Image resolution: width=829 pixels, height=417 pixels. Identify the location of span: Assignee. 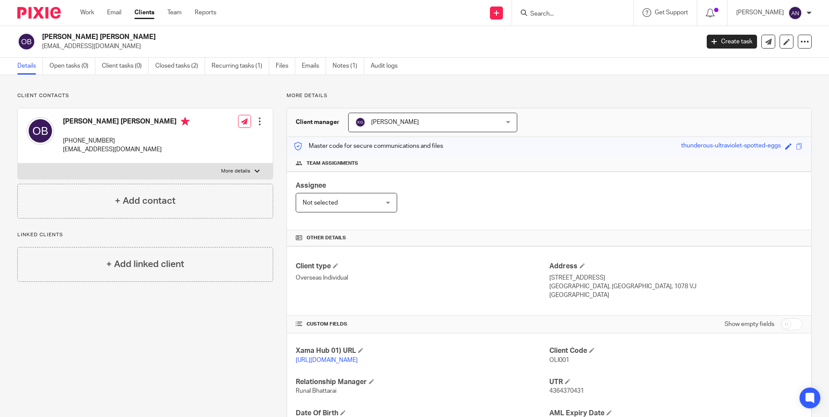
(311, 186).